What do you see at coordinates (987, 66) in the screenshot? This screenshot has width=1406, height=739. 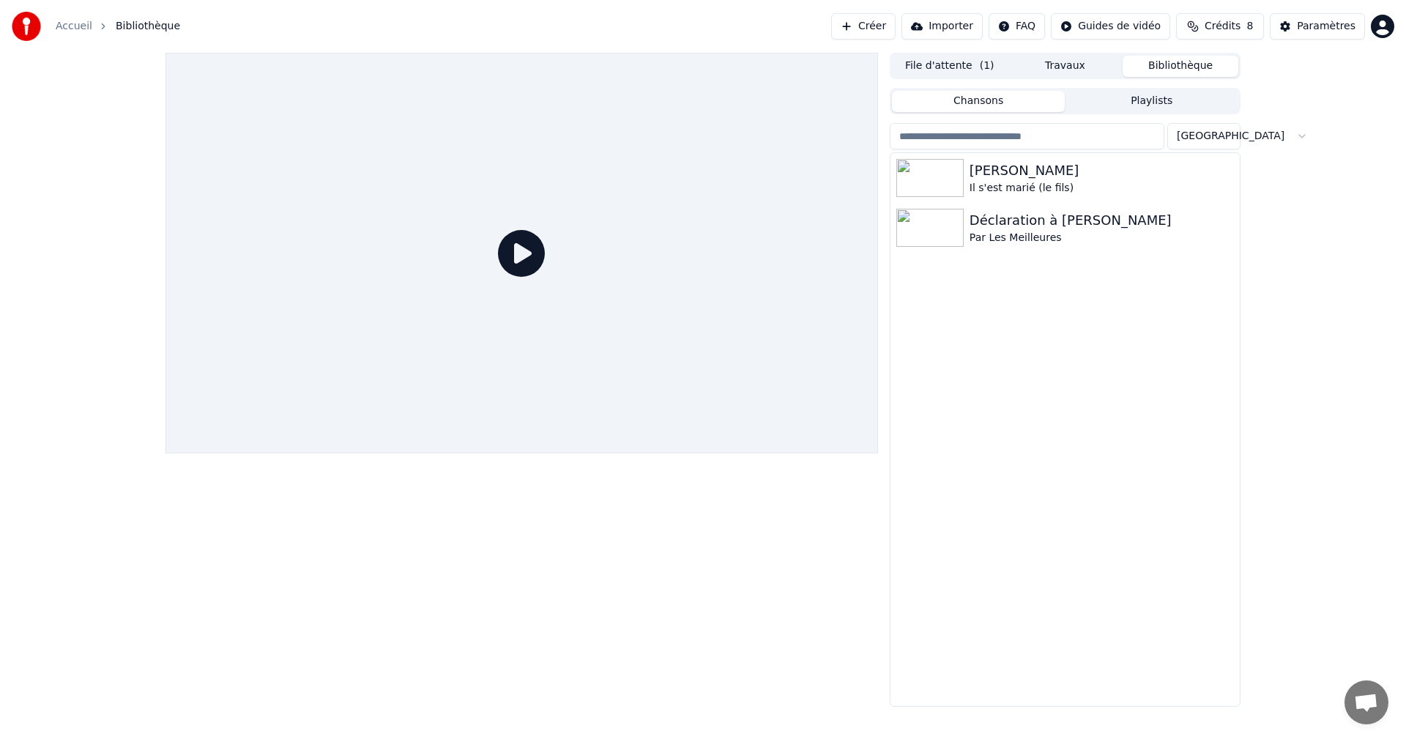 I see `span: ( 1 )` at bounding box center [987, 66].